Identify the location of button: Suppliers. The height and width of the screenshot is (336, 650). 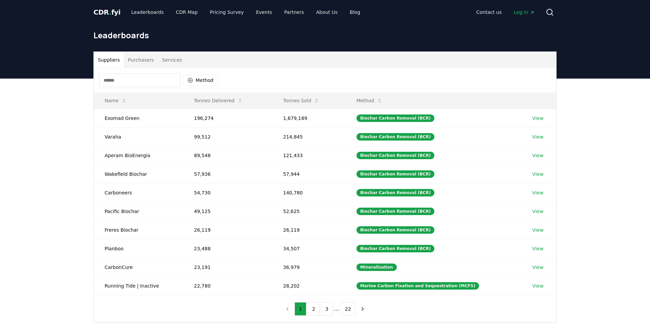
(109, 60).